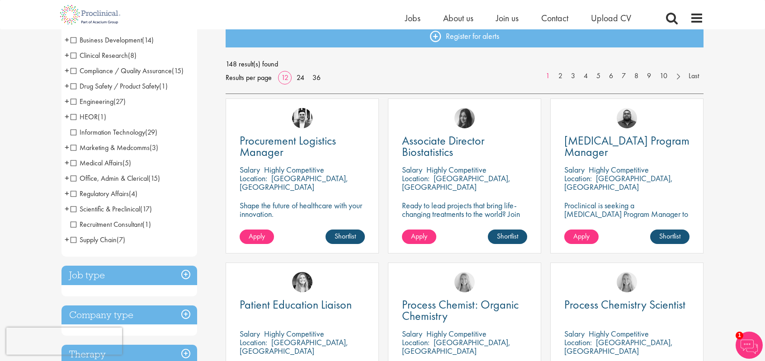  What do you see at coordinates (129, 315) in the screenshot?
I see `div: Company type` at bounding box center [129, 315].